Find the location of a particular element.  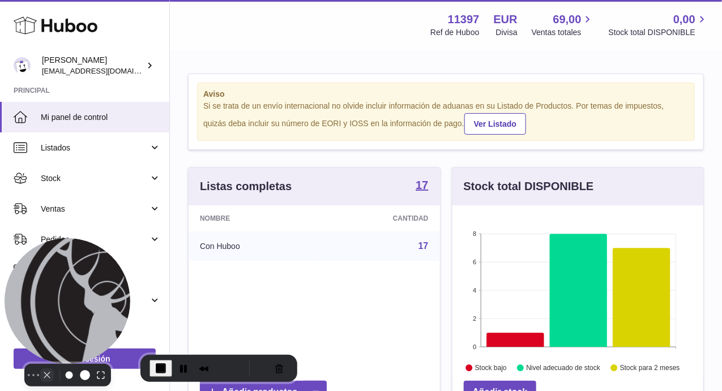

text: 0 is located at coordinates (474, 347).